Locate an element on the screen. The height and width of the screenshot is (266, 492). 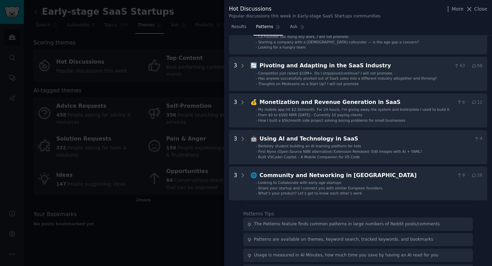
span: Close is located at coordinates (481, 9).